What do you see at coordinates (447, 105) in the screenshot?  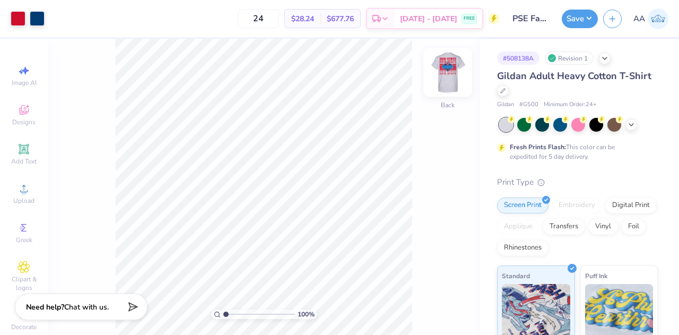 I see `div: Back` at bounding box center [447, 105].